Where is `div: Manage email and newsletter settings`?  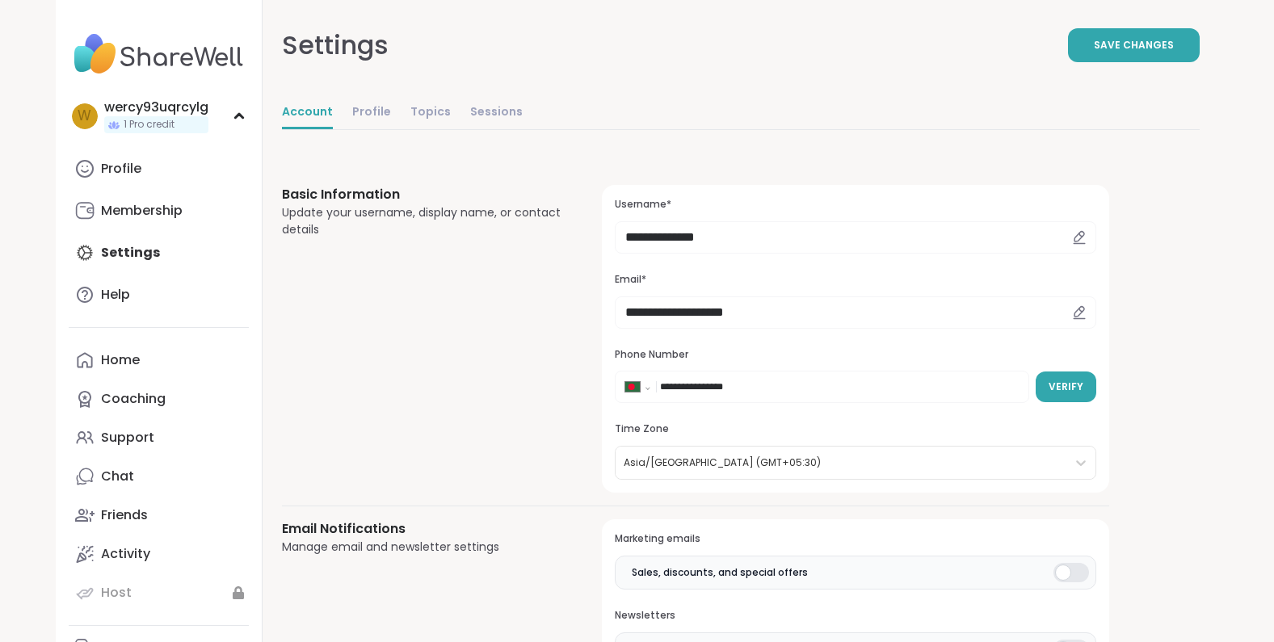 div: Manage email and newsletter settings is located at coordinates (423, 547).